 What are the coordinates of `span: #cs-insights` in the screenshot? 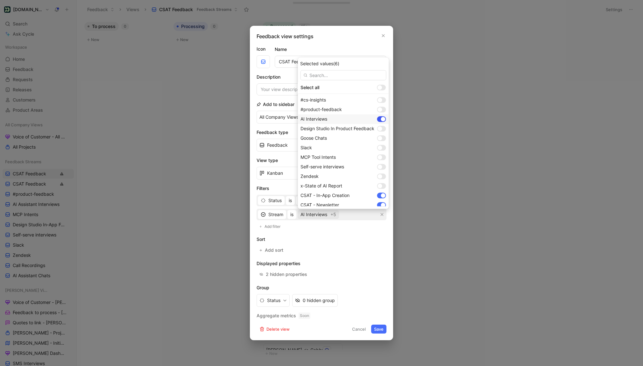 It's located at (313, 100).